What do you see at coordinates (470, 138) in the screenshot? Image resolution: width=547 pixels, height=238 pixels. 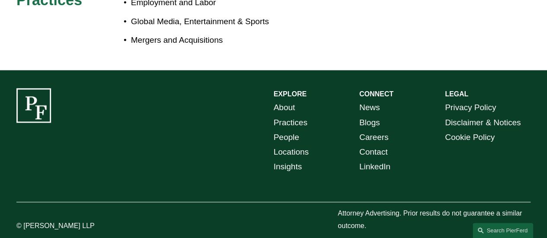 I see `a: Cookie Policy` at bounding box center [470, 138].